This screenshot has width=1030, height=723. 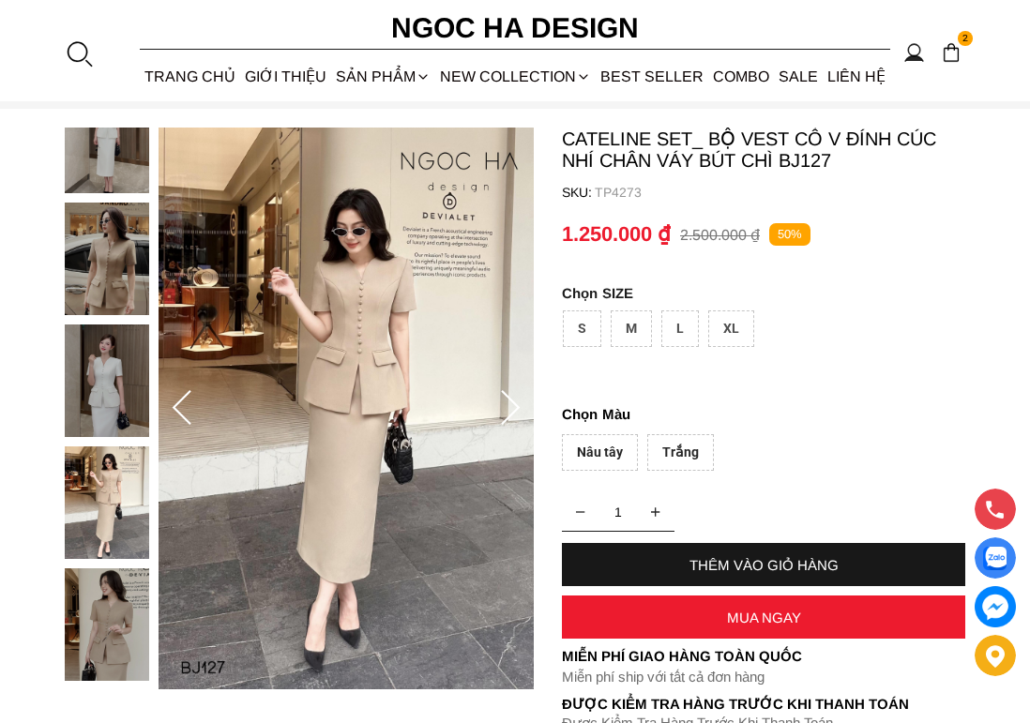 What do you see at coordinates (764, 149) in the screenshot?
I see `p: Cateline Set_ Bộ Vest Cổ V Đính Cúc Nhí Chân Váy Bút Chì BJ127` at bounding box center [764, 149].